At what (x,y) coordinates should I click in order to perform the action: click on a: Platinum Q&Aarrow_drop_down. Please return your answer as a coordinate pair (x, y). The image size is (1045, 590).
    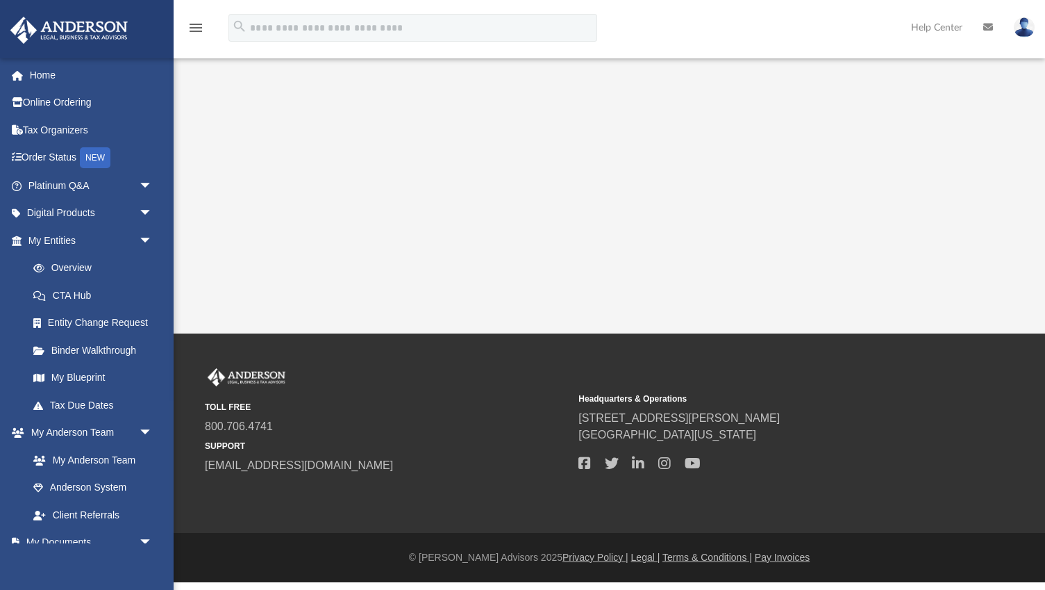
    Looking at the image, I should click on (92, 185).